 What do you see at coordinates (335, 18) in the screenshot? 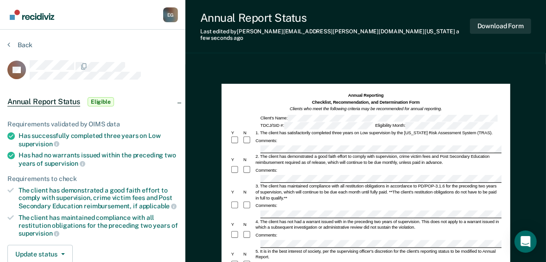
I see `div: Annual Report Status` at bounding box center [335, 18].